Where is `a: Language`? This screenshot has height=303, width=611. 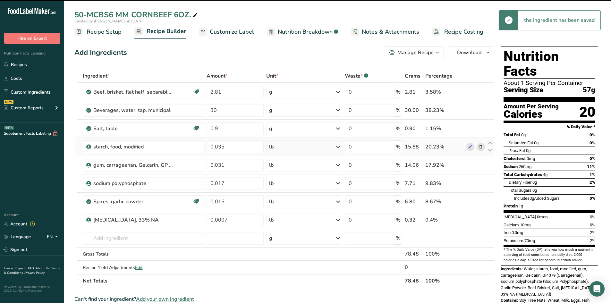 a: Language is located at coordinates (17, 237).